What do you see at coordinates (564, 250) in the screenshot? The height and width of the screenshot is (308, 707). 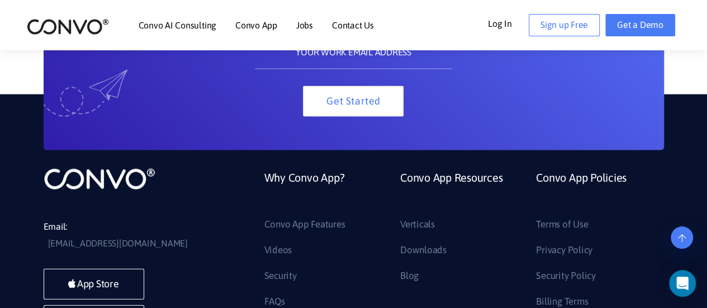 I see `a: Privacy Policy` at bounding box center [564, 250].